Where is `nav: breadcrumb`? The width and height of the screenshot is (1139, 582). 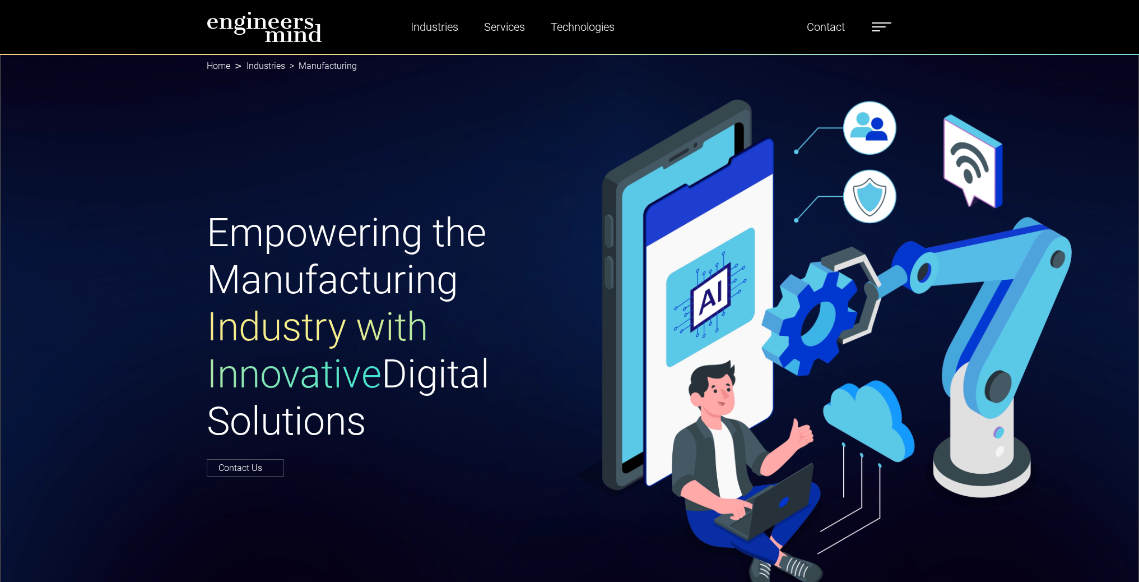 nav: breadcrumb is located at coordinates (570, 66).